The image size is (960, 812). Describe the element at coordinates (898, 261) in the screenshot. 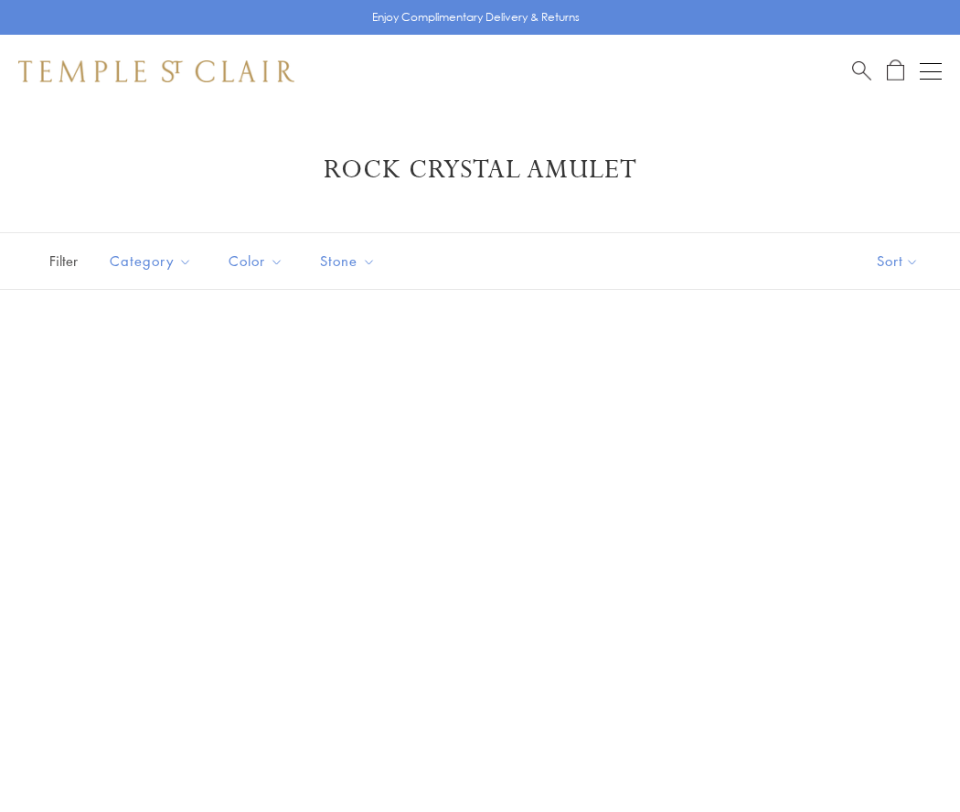

I see `button: Show sort by` at that location.